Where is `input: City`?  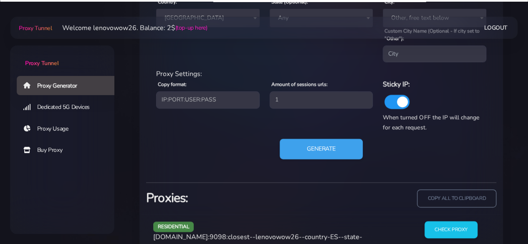 input: City is located at coordinates (435, 54).